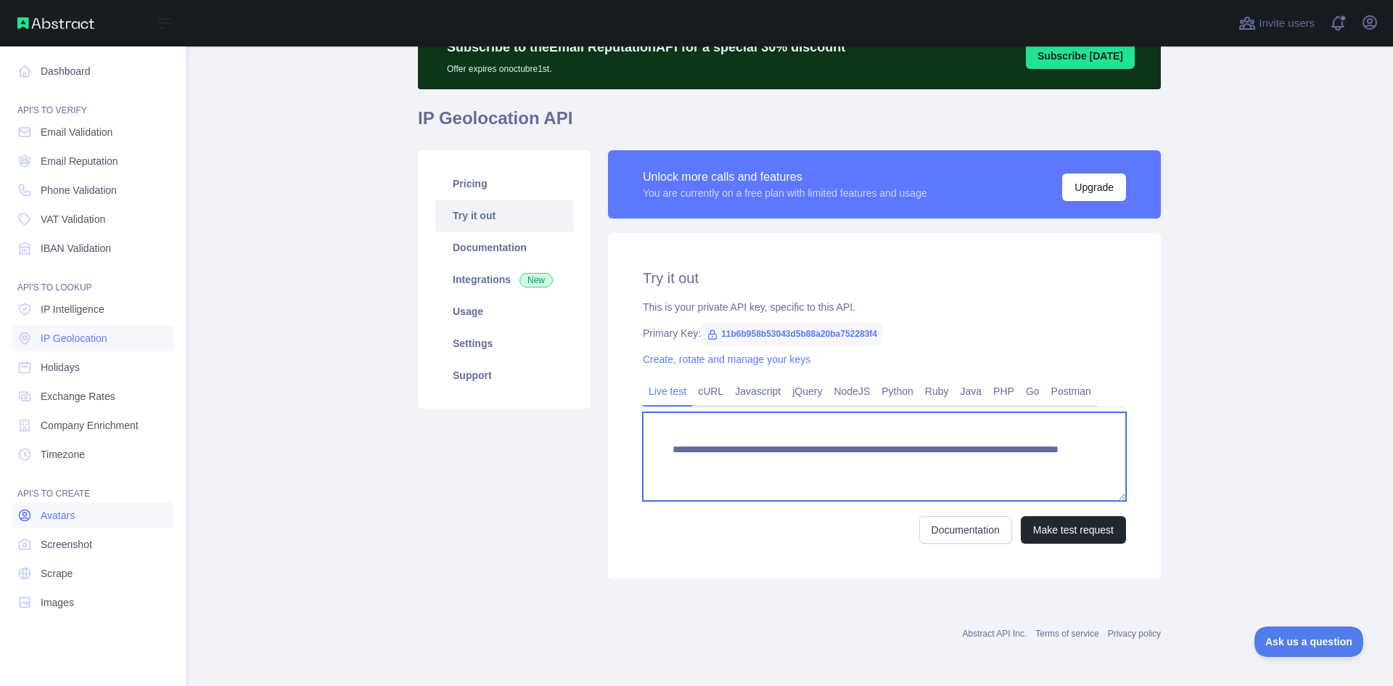 This screenshot has height=686, width=1393. Describe the element at coordinates (93, 71) in the screenshot. I see `a: Dashboard` at that location.